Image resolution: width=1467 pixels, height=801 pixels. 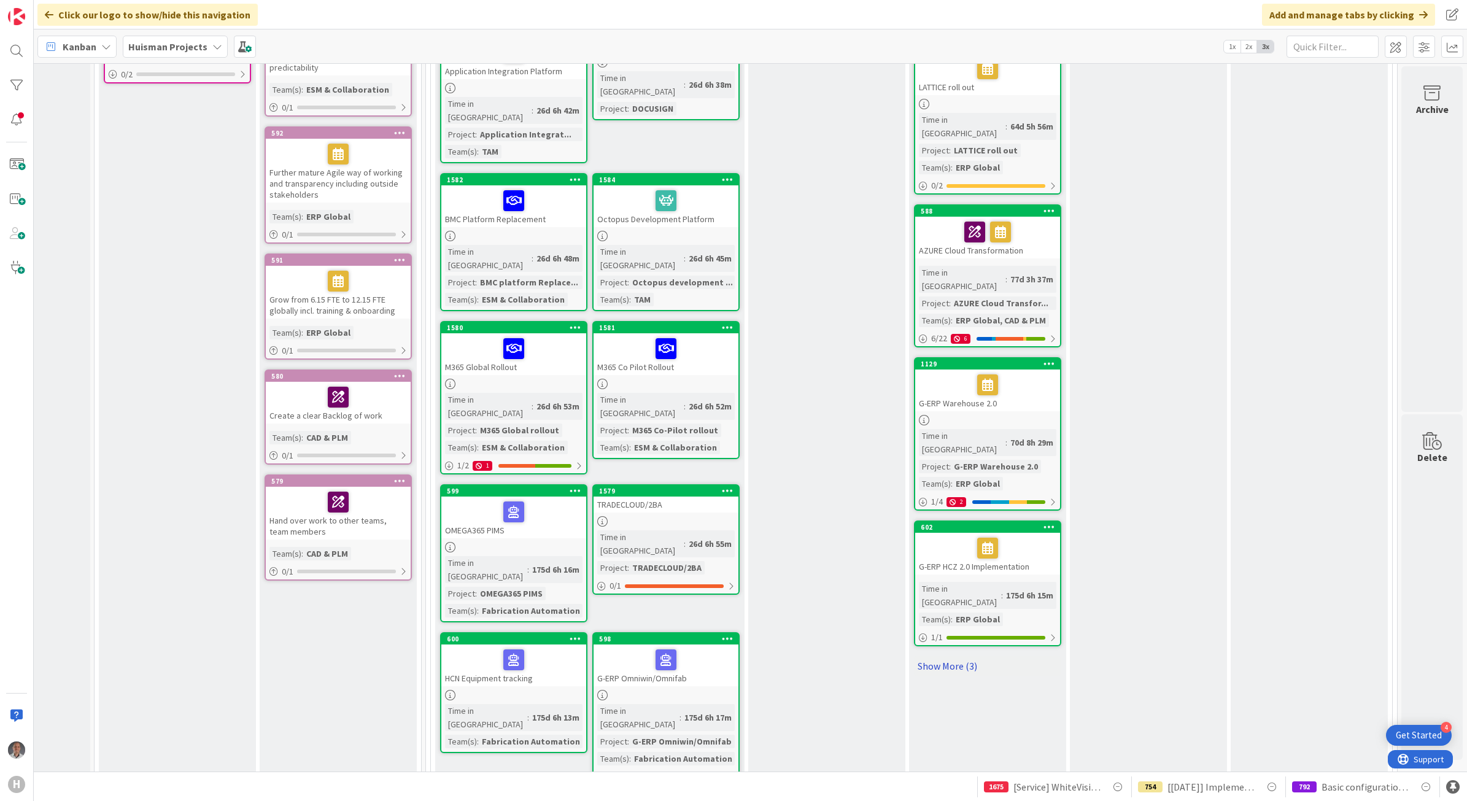 I want to click on div: ESM & Collaboration, so click(x=523, y=299).